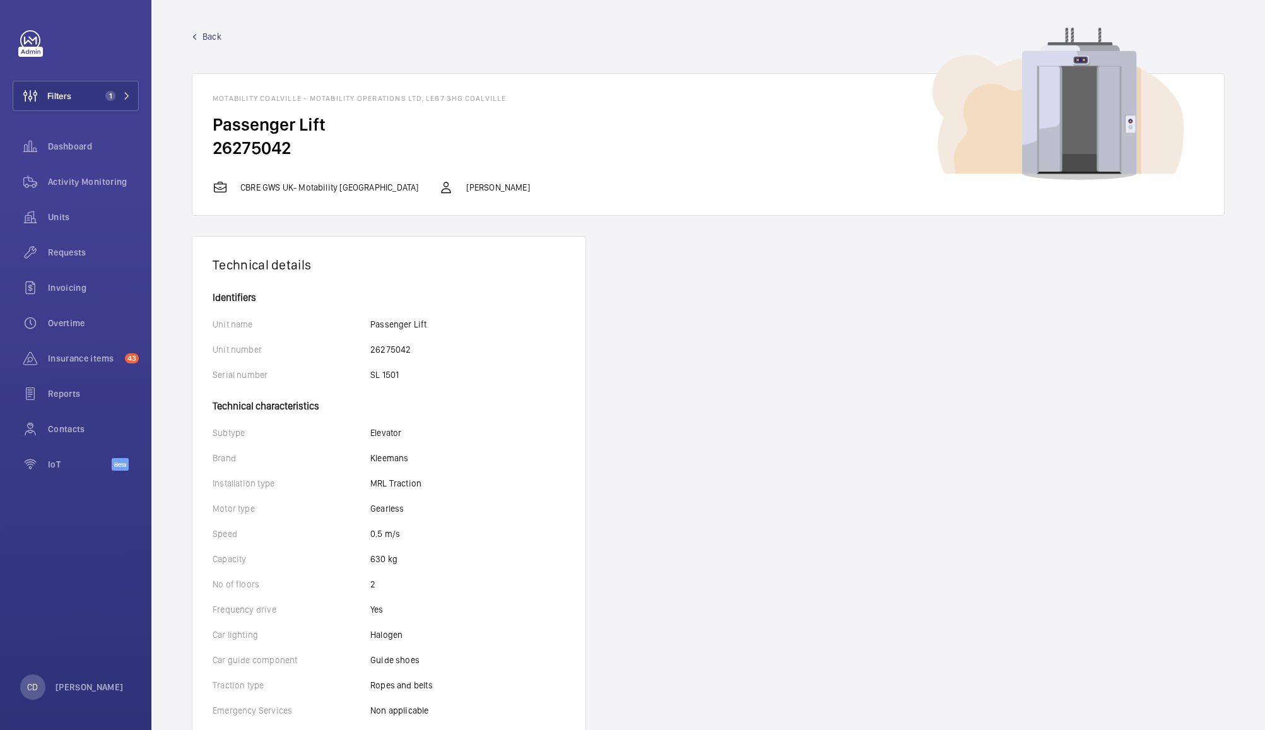 The width and height of the screenshot is (1265, 730). I want to click on span: Overtime, so click(93, 323).